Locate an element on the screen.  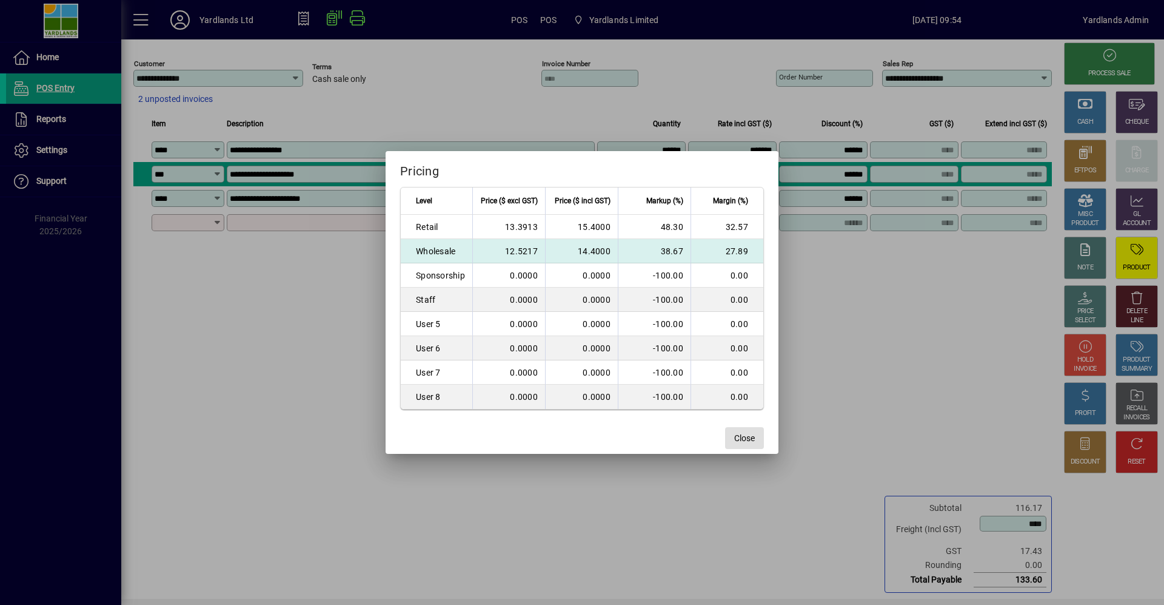
h2: Pricing is located at coordinates (582, 169).